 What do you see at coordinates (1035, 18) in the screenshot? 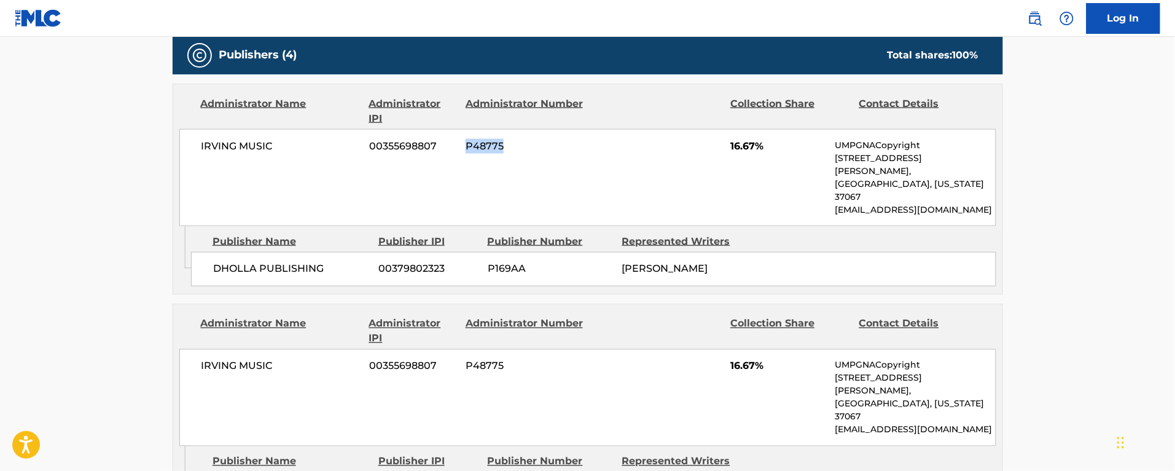
I see `a: Public Search` at bounding box center [1035, 18].